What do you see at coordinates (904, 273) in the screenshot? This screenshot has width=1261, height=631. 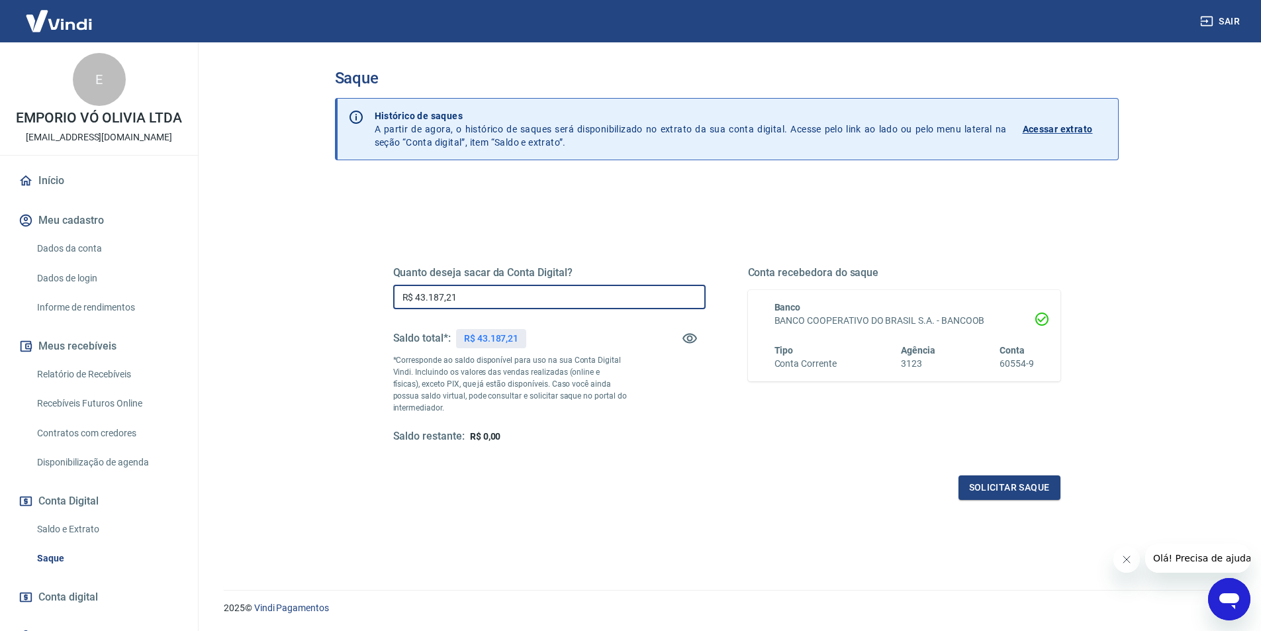 I see `h5: Conta recebedora do saque` at bounding box center [904, 273].